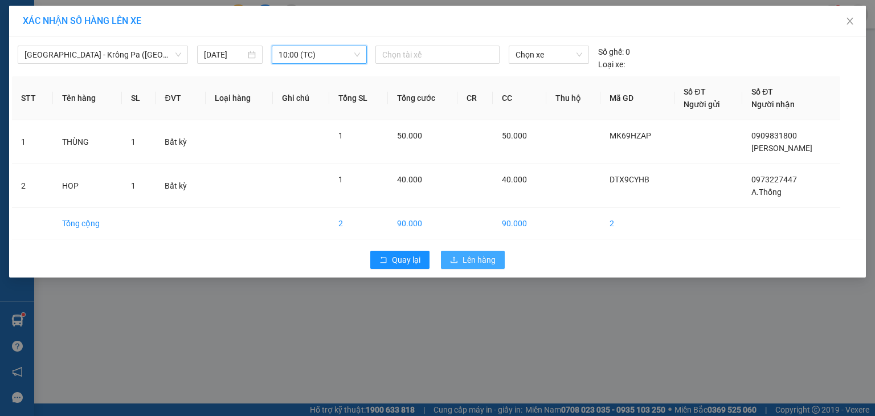  I want to click on span: Sài Gòn - Krông Pa (Uar), so click(103, 55).